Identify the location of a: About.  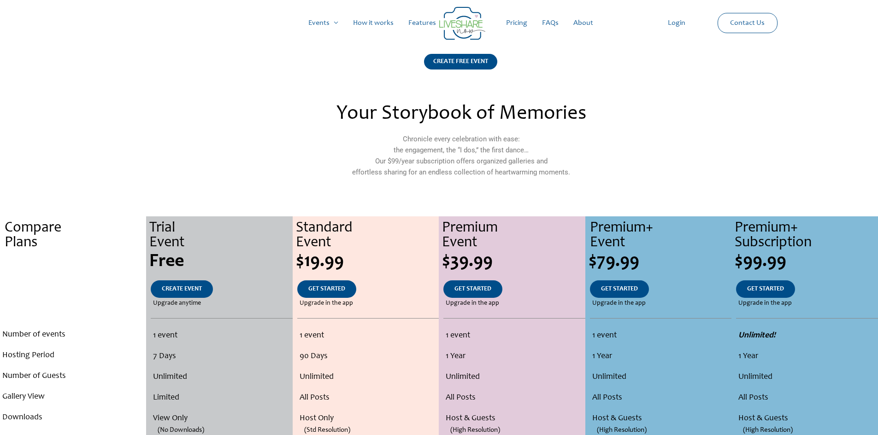
(583, 23).